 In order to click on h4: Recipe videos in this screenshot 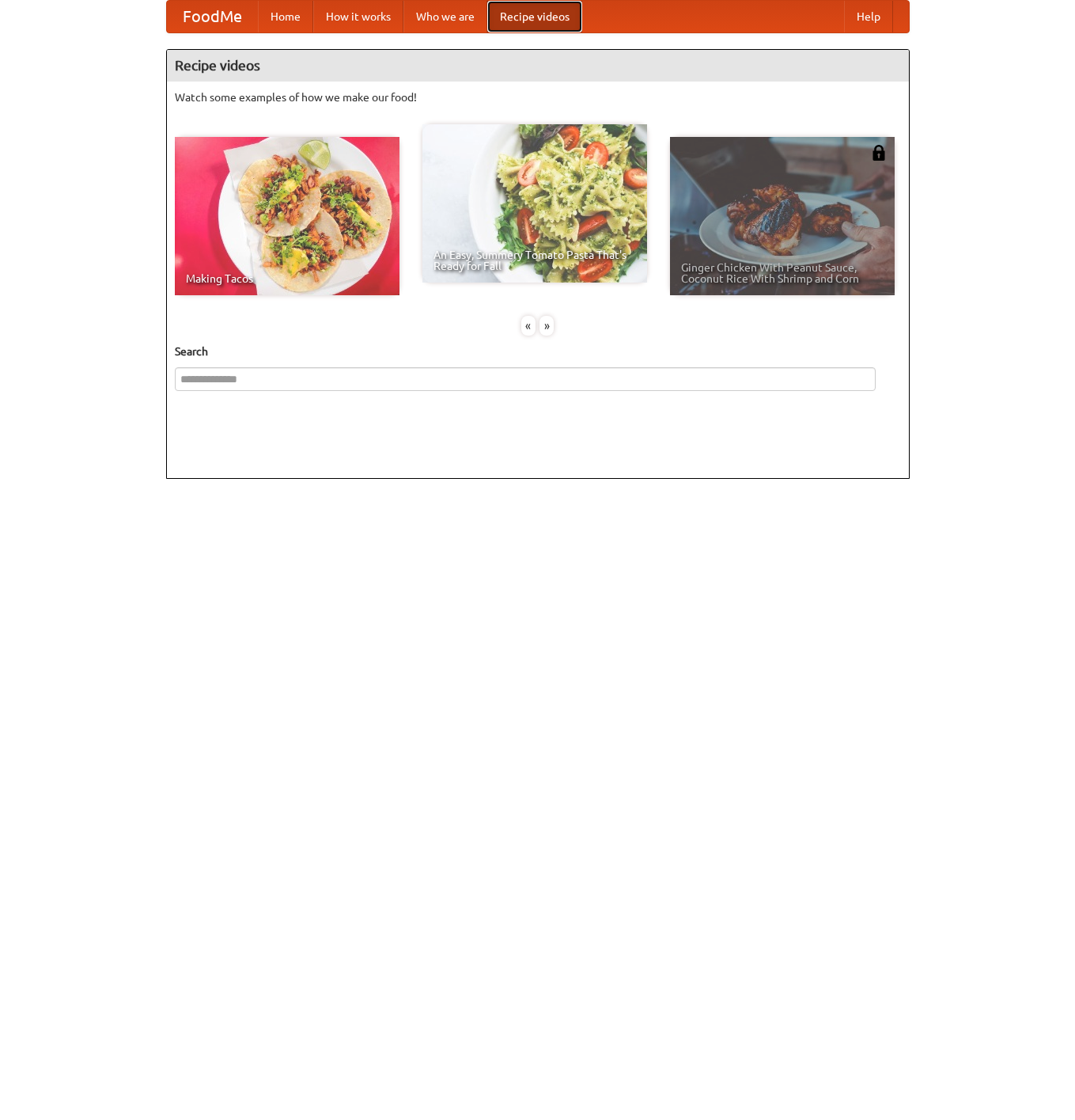, I will do `click(538, 66)`.